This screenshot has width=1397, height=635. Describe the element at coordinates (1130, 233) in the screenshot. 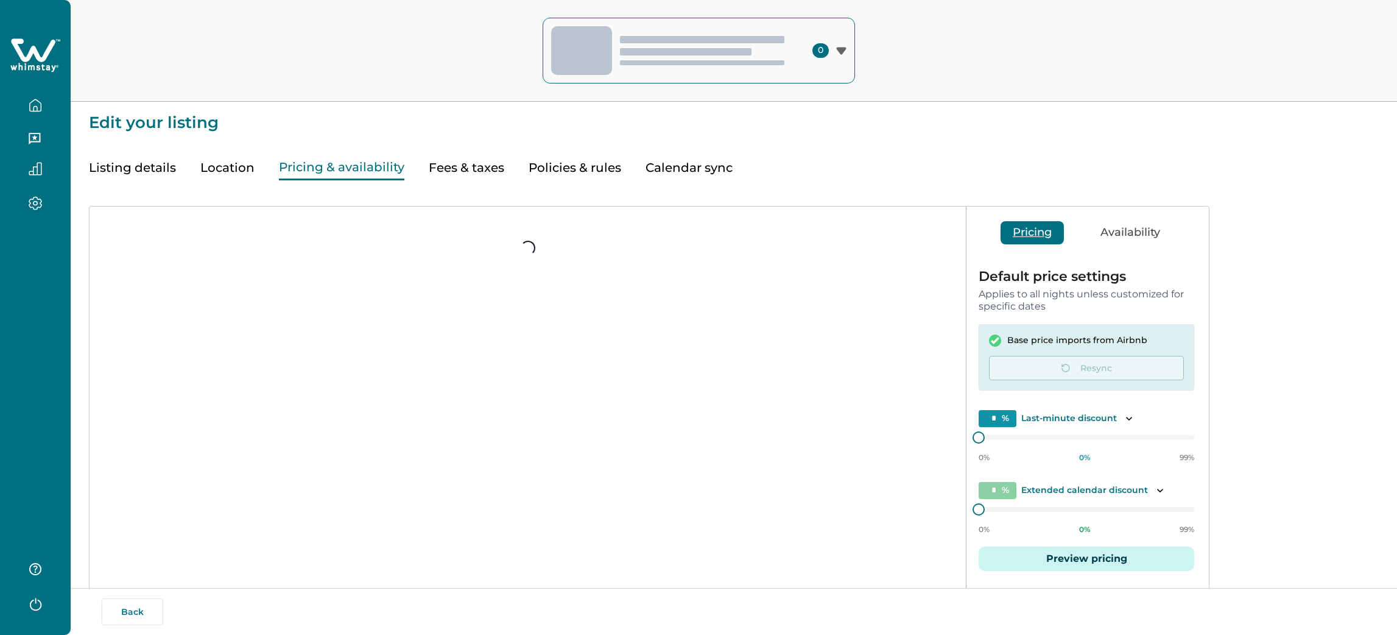

I see `button: Availability` at that location.